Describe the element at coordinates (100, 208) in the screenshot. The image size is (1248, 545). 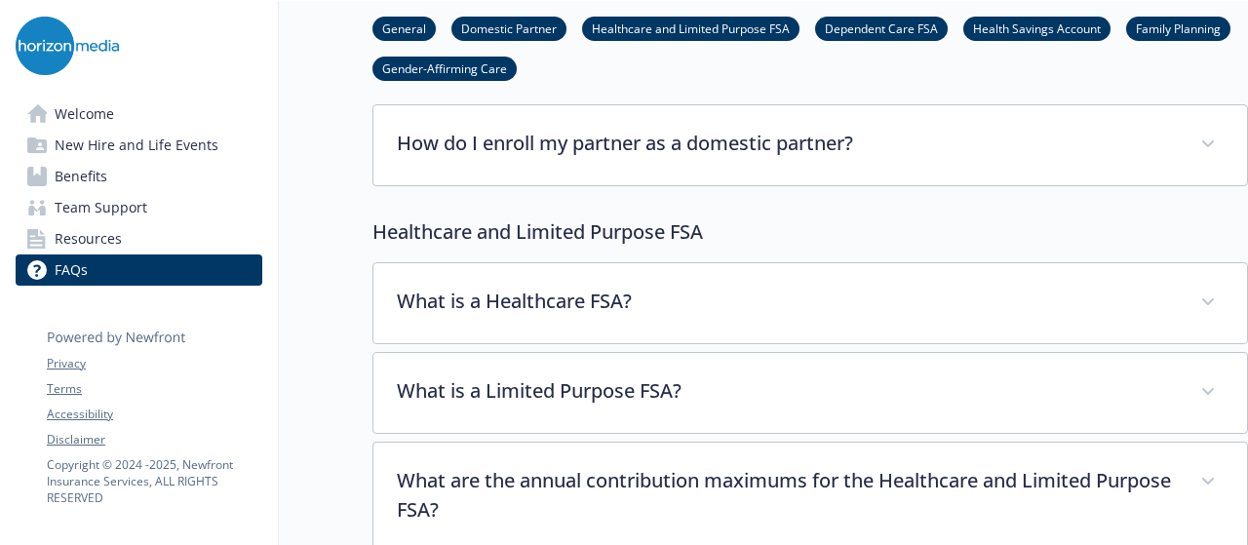
I see `span: Team Support` at that location.